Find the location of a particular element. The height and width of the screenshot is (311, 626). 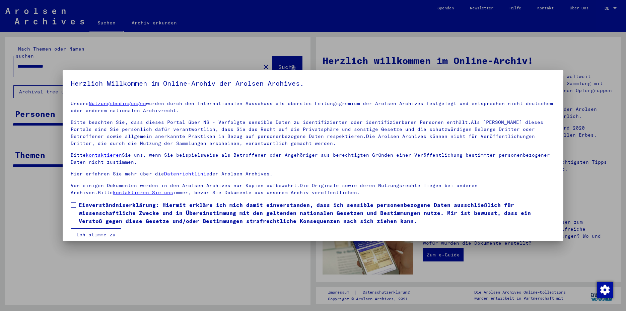

span: Einverständniserklärung: Hiermit erkläre ich mich damit einverstanden, dass ich sensible personen... is located at coordinates (317, 213).